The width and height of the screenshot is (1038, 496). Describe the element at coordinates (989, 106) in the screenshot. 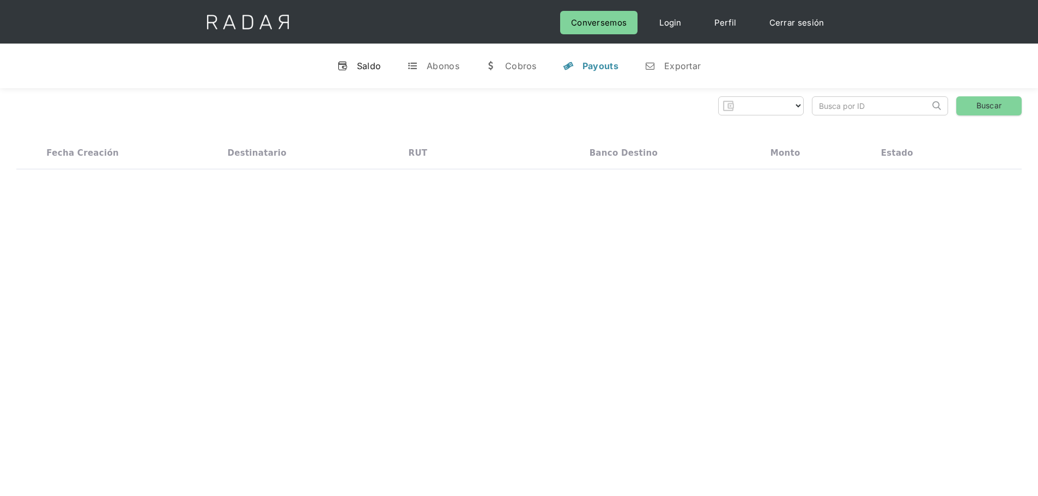

I see `a: Buscar` at that location.